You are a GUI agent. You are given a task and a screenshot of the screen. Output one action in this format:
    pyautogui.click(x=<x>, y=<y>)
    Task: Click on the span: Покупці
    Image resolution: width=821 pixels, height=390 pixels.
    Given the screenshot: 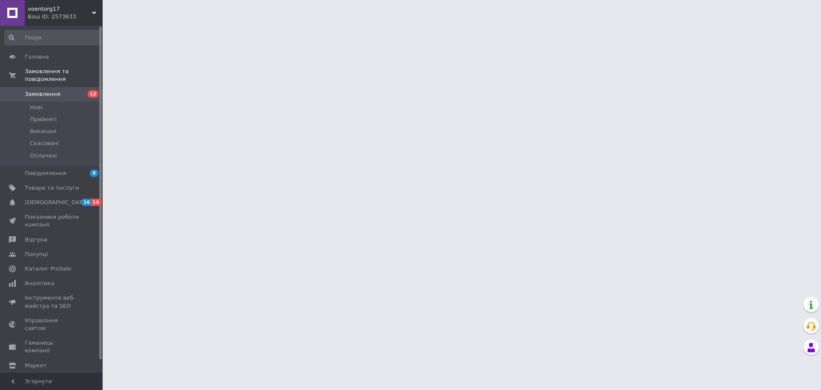 What is the action you would take?
    pyautogui.click(x=36, y=254)
    